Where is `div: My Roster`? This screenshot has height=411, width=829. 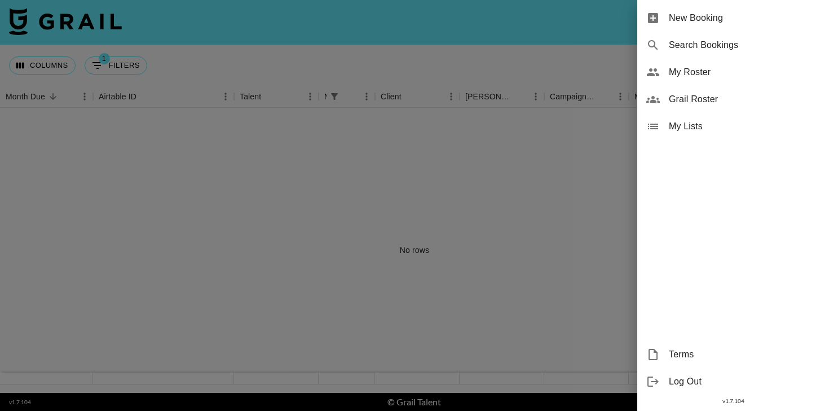
div: My Roster is located at coordinates (733, 72).